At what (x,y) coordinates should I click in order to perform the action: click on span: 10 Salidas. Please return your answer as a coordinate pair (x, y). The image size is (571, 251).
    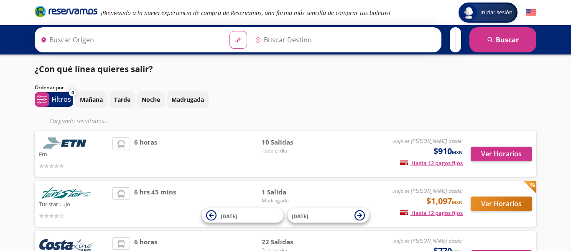
    Looking at the image, I should click on (291, 142).